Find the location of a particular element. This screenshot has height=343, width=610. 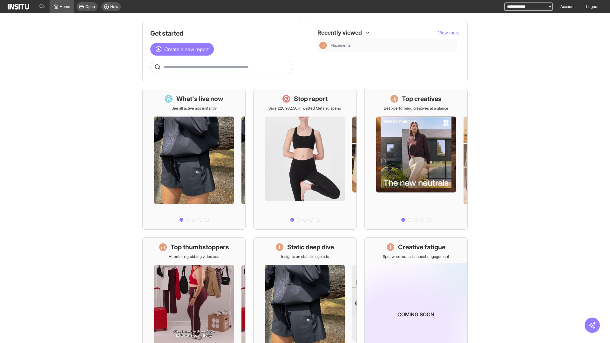

a: Top creativesBest-performing creatives at a glance is located at coordinates (416, 159).